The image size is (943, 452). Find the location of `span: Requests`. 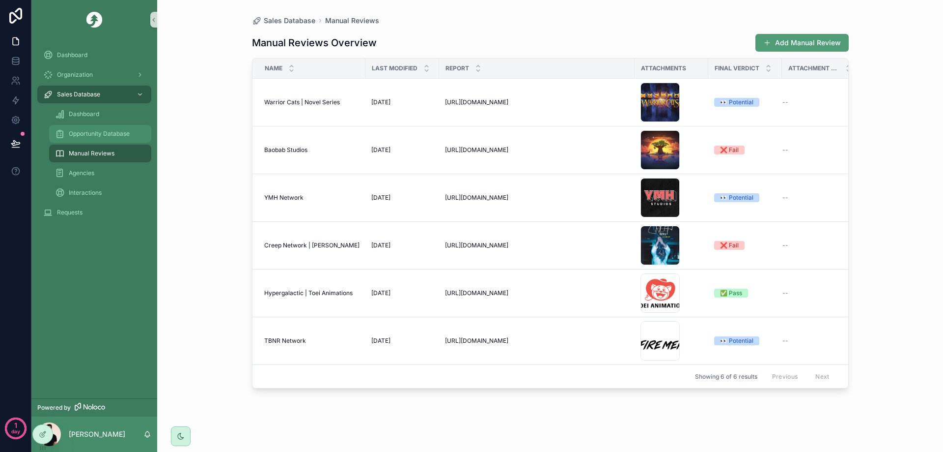

span: Requests is located at coordinates (70, 212).